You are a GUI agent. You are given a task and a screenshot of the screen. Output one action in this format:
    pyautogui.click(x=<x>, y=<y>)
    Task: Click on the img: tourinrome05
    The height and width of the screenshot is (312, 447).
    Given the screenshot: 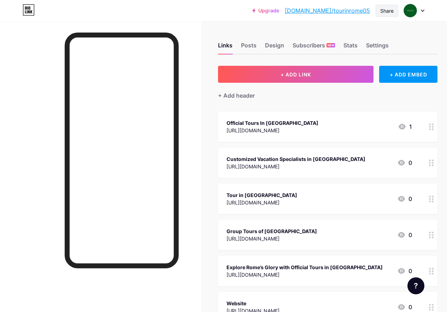 What is the action you would take?
    pyautogui.click(x=410, y=11)
    